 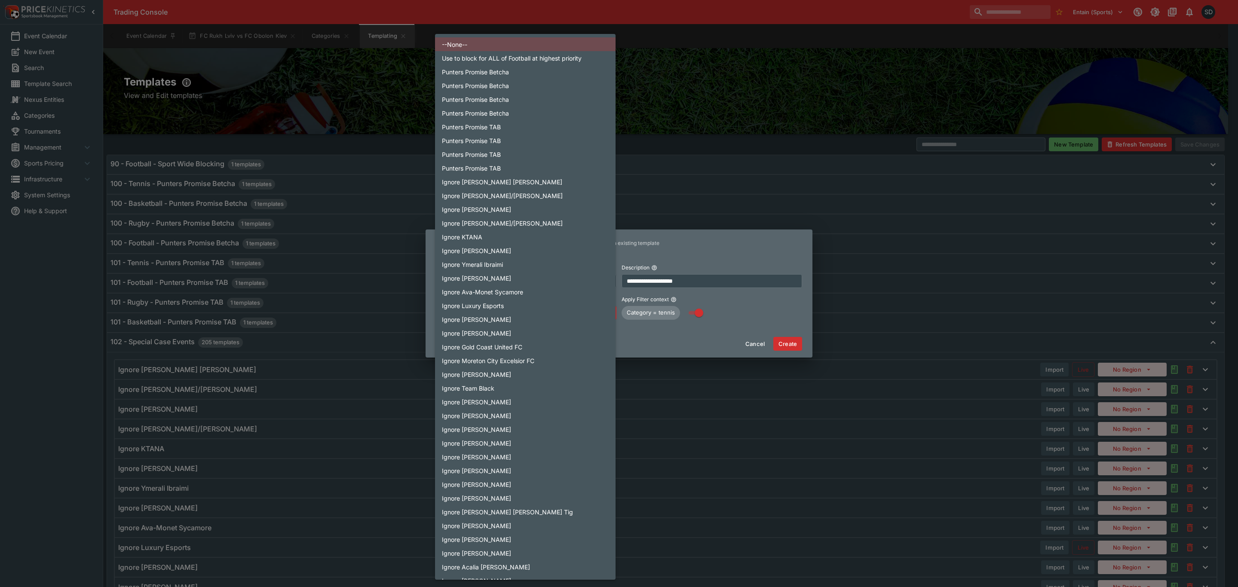 What do you see at coordinates (525, 361) in the screenshot?
I see `li: Ignore Moreton City Excelsior FC` at bounding box center [525, 361].